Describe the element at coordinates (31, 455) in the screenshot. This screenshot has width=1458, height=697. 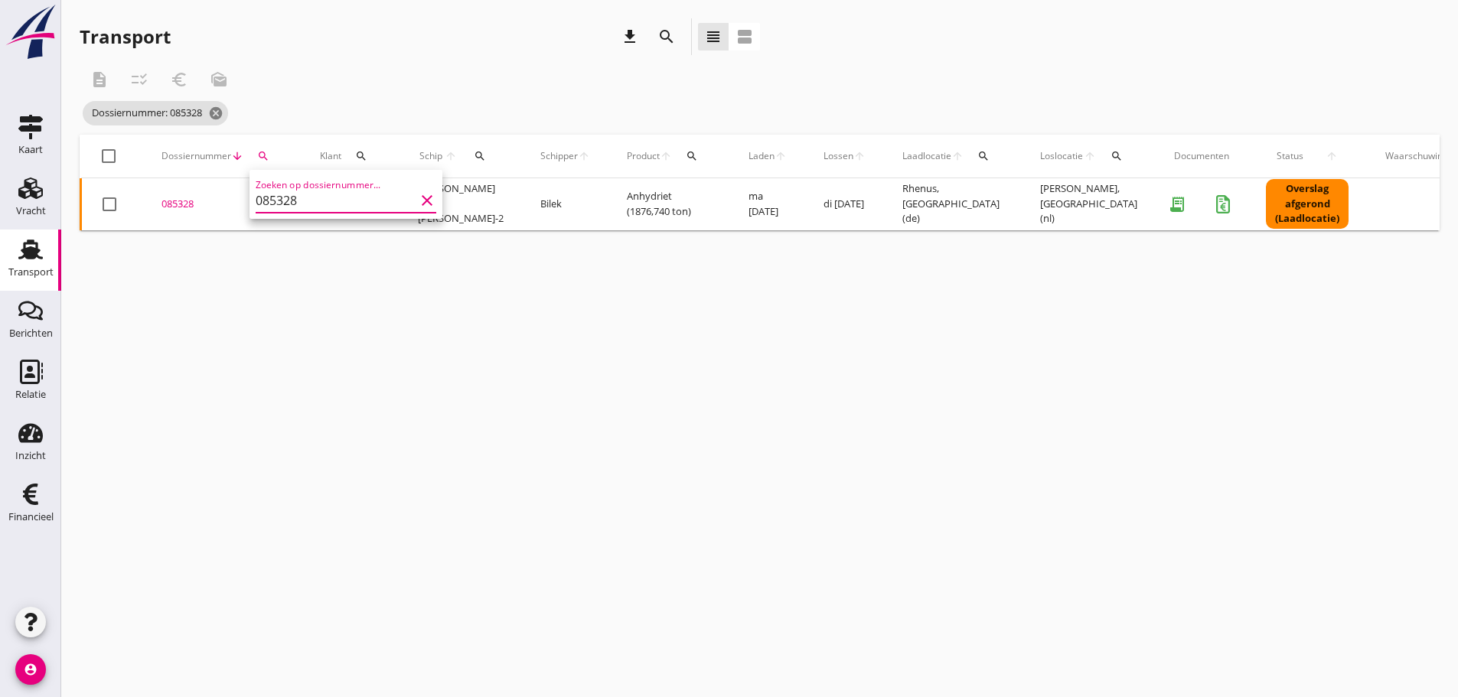
I see `div: Inzicht` at that location.